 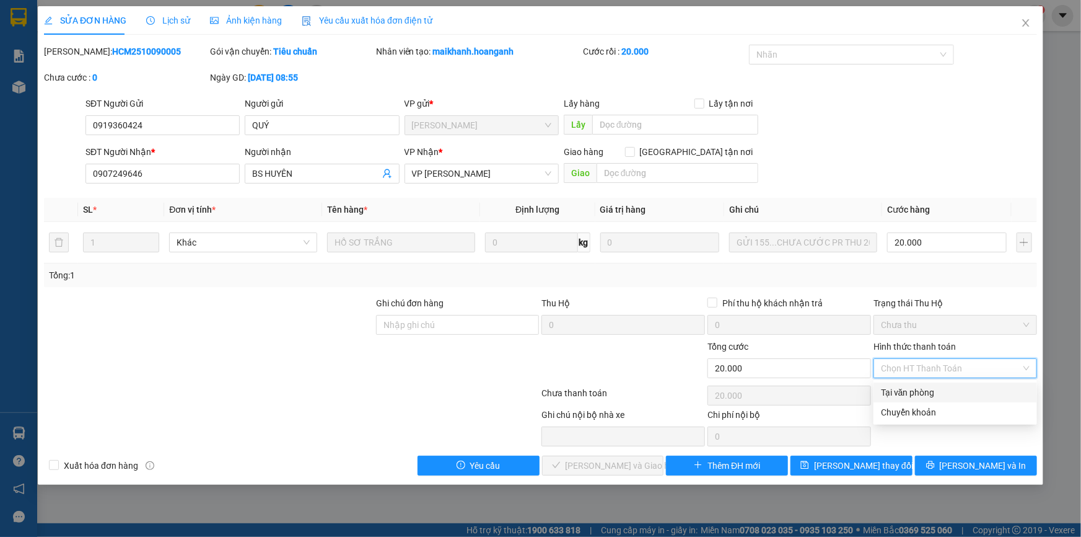 What do you see at coordinates (307, 21) in the screenshot?
I see `img: icon` at bounding box center [307, 21].